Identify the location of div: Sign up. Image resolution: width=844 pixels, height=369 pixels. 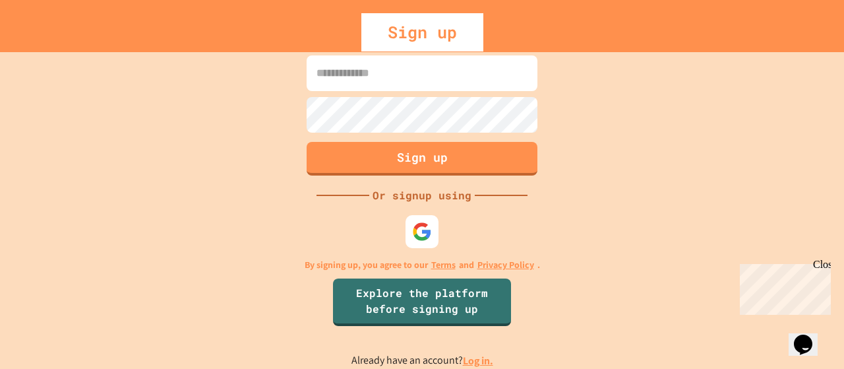
(422, 32).